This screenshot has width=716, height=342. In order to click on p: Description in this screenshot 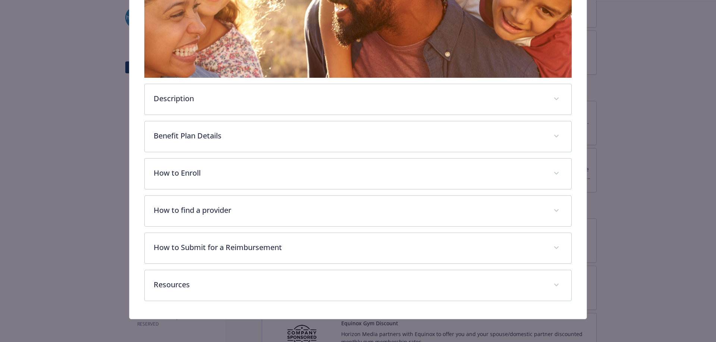, I will do `click(349, 99)`.